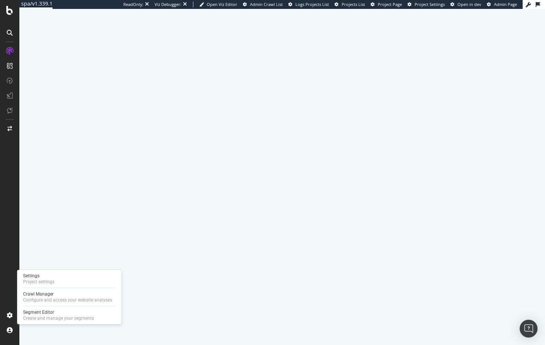 The width and height of the screenshot is (545, 345). What do you see at coordinates (501, 4) in the screenshot?
I see `a: Admin Page` at bounding box center [501, 4].